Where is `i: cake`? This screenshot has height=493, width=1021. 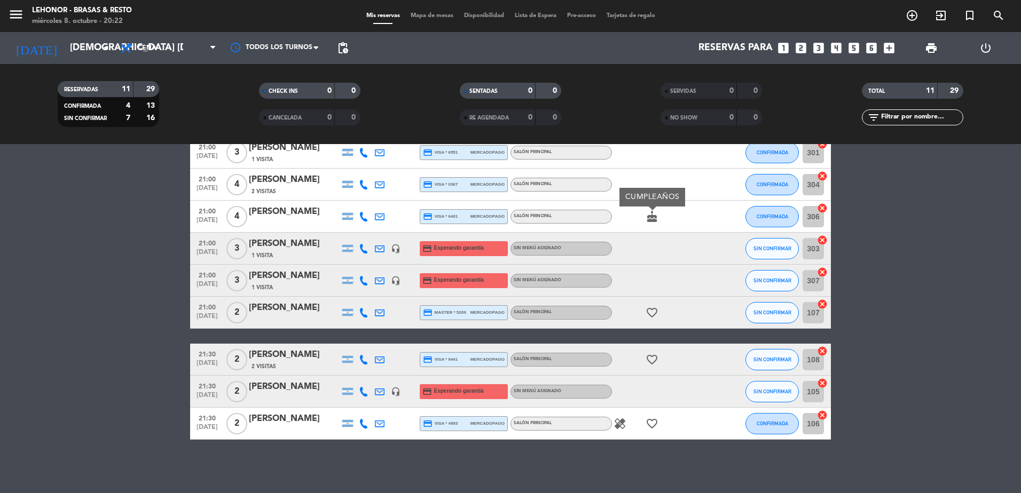
i: cake is located at coordinates (652, 217).